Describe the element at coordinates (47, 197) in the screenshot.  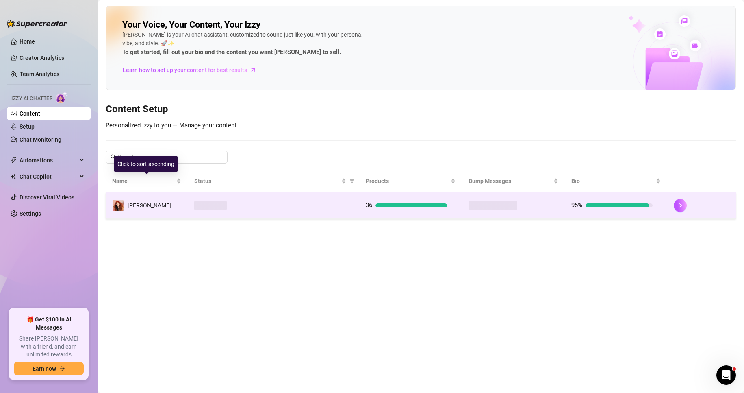
I see `a: Discover Viral Videos` at that location.